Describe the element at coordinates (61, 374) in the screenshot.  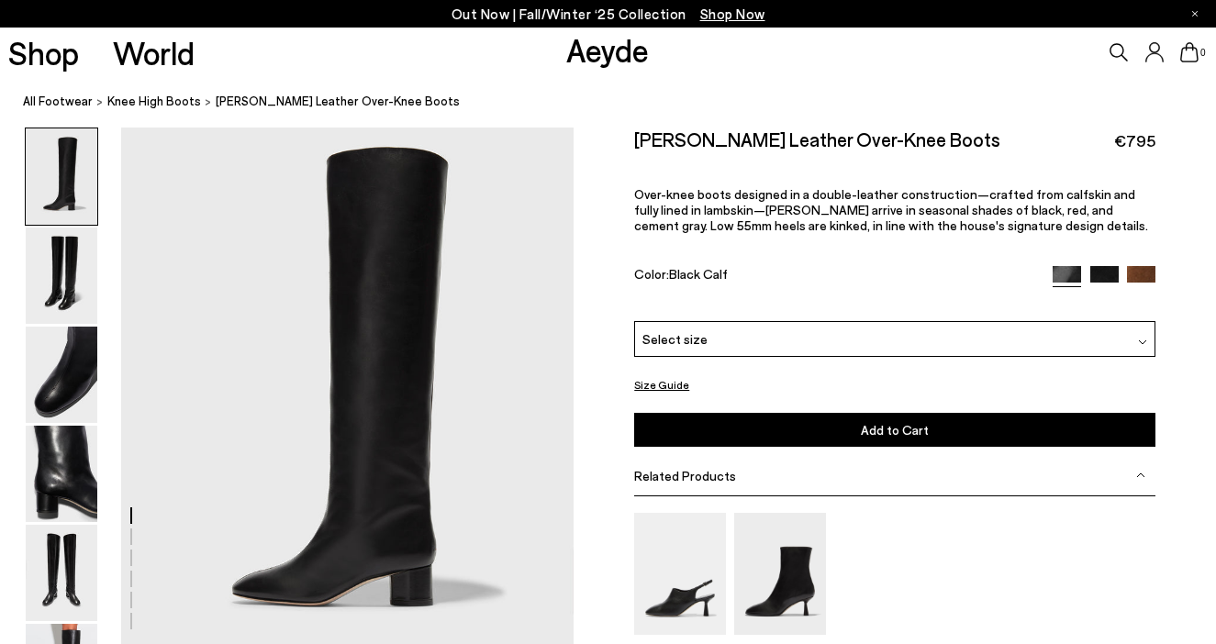
I see `img: Willa Leather Over-Knee Boots - Image 3` at that location.